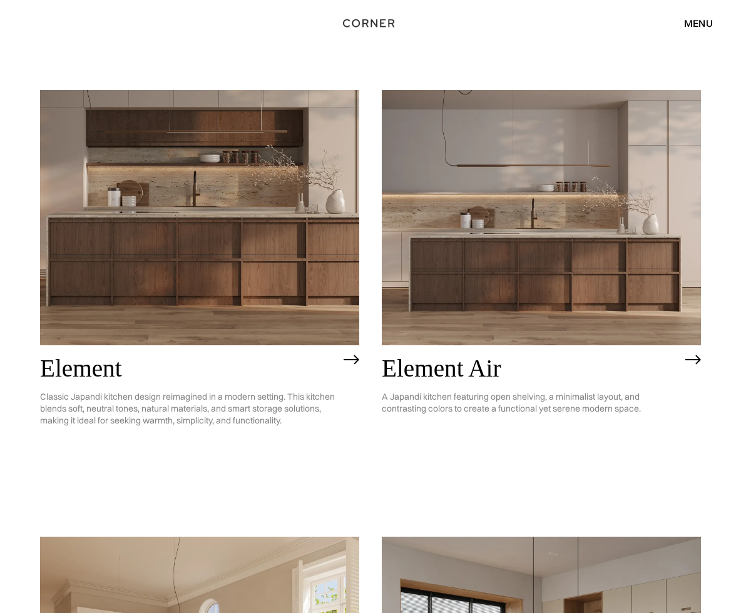 This screenshot has height=613, width=741. I want to click on a: home, so click(370, 23).